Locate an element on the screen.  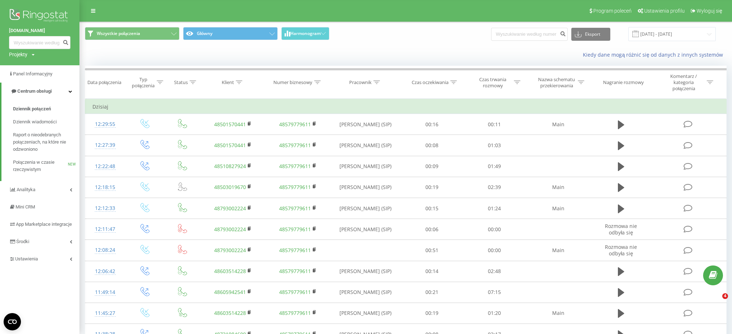
td: 00:51 is located at coordinates (431, 251).